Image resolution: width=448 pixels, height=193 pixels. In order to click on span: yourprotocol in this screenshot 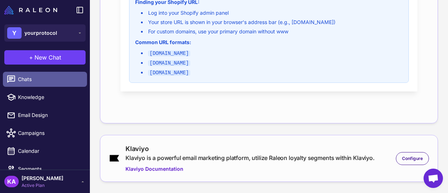, I will do `click(41, 33)`.